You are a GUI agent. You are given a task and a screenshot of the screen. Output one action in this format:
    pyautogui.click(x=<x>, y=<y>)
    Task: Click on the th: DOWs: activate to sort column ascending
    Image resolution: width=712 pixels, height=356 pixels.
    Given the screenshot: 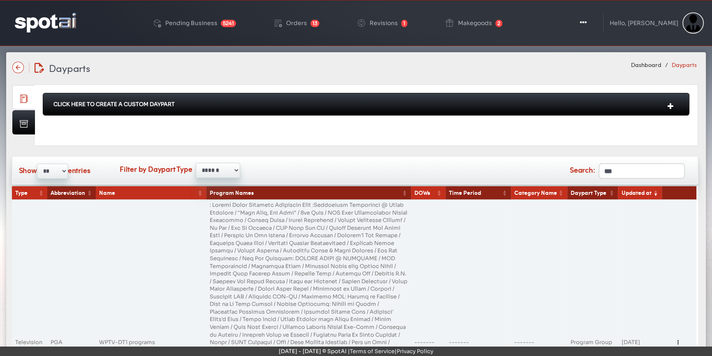 What is the action you would take?
    pyautogui.click(x=428, y=193)
    